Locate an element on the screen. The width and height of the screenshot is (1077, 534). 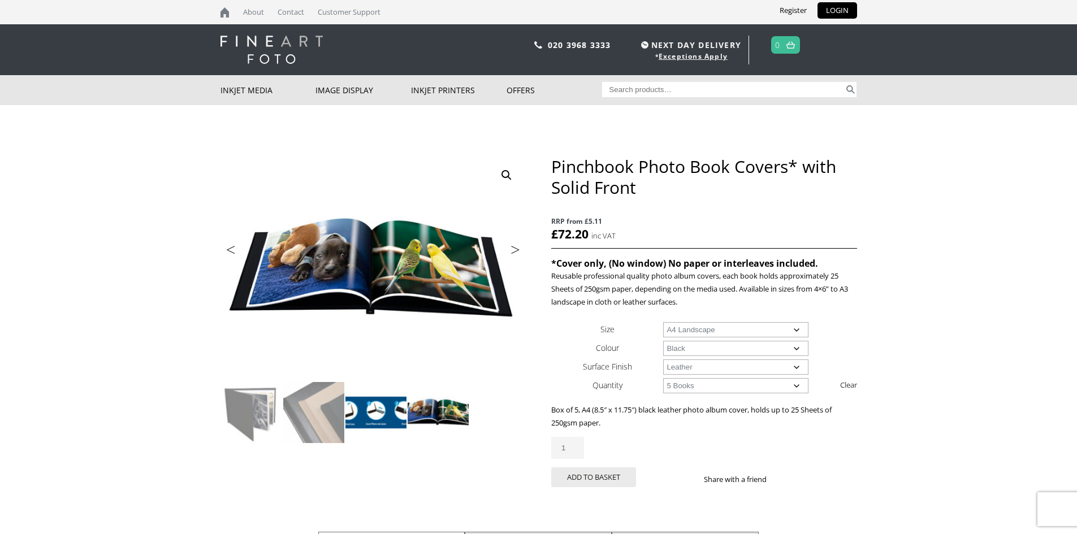
h1: Pinchbook Photo Book Covers* with Solid Front is located at coordinates (704, 177).